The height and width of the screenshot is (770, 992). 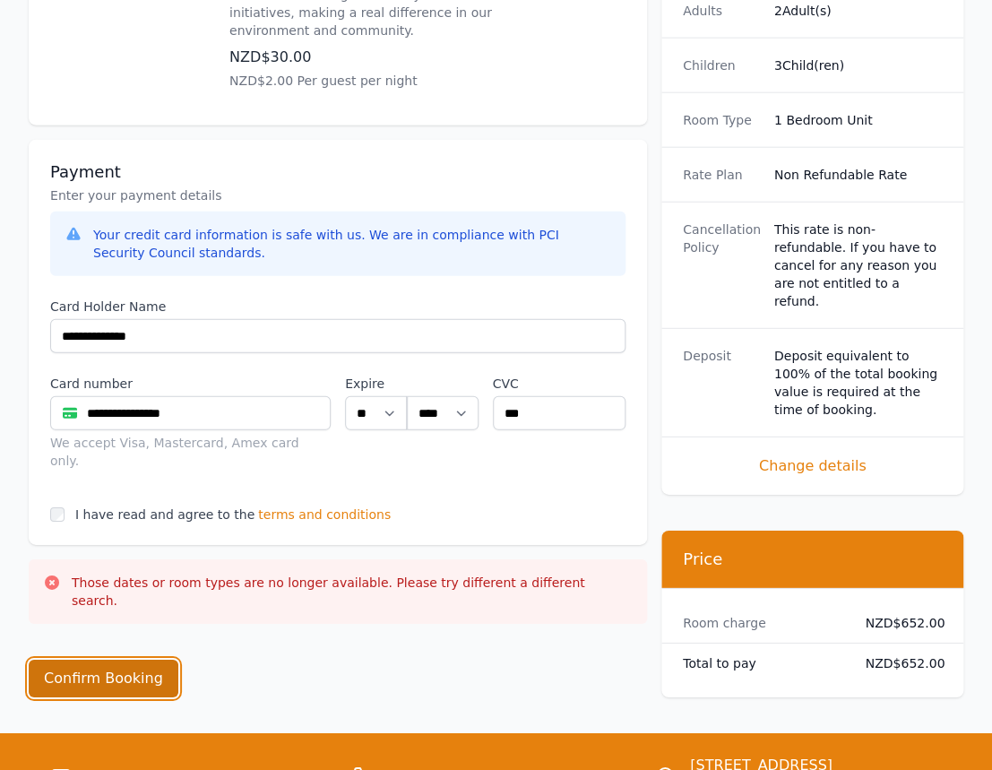 I want to click on label: Expire, so click(x=376, y=384).